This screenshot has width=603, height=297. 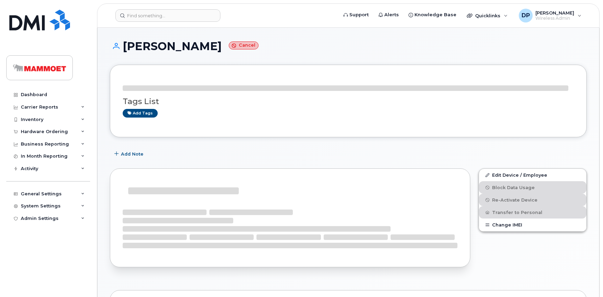 What do you see at coordinates (532, 188) in the screenshot?
I see `button: Block Data Usage` at bounding box center [532, 188].